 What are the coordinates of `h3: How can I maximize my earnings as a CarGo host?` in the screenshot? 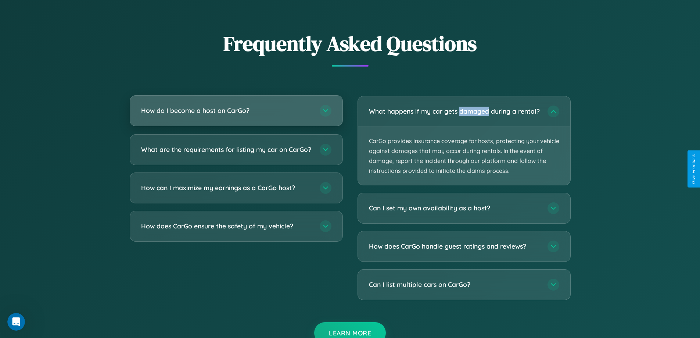 It's located at (227, 187).